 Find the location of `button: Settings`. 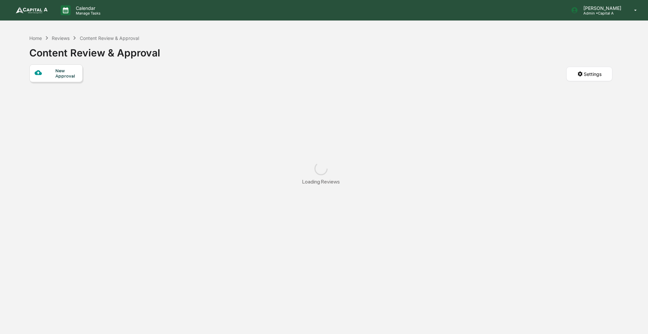

button: Settings is located at coordinates (590, 74).